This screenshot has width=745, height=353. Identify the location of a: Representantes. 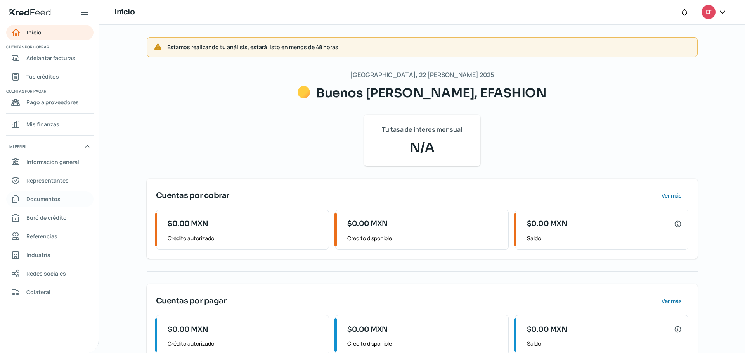
(50, 181).